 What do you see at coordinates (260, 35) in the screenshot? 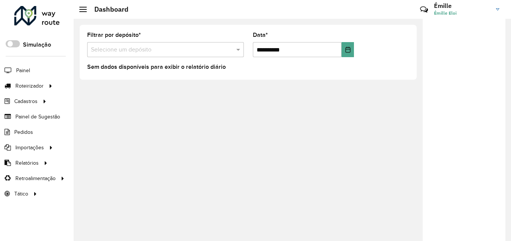
I see `label: Data` at bounding box center [260, 35].